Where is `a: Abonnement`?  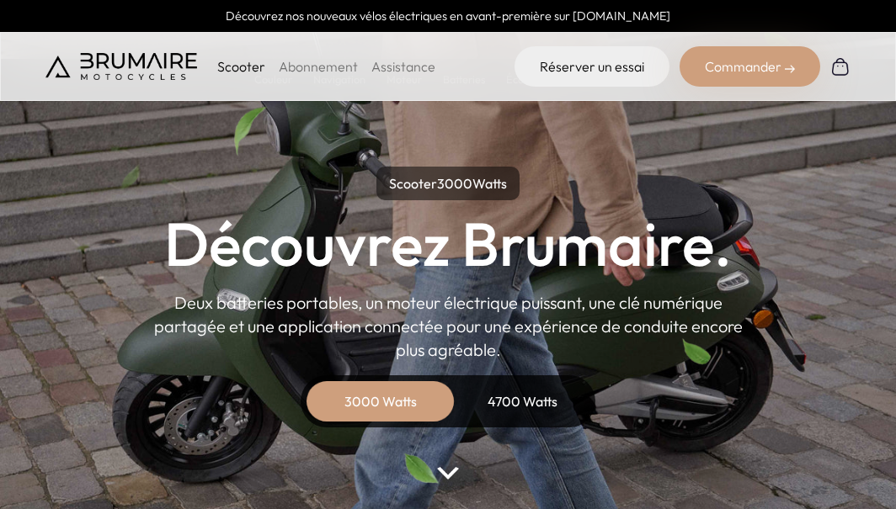 a: Abonnement is located at coordinates (318, 67).